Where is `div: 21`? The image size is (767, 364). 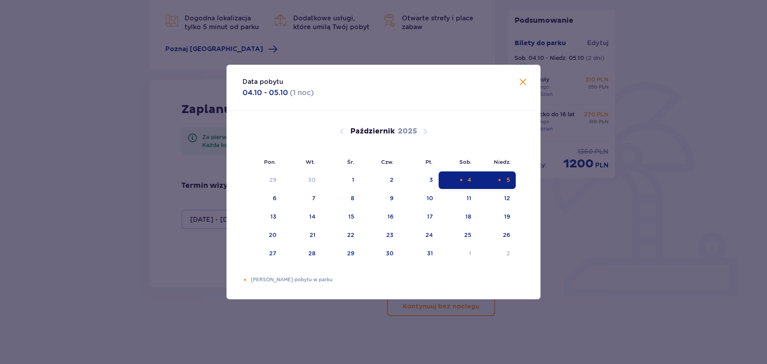 div: 21 is located at coordinates (312, 235).